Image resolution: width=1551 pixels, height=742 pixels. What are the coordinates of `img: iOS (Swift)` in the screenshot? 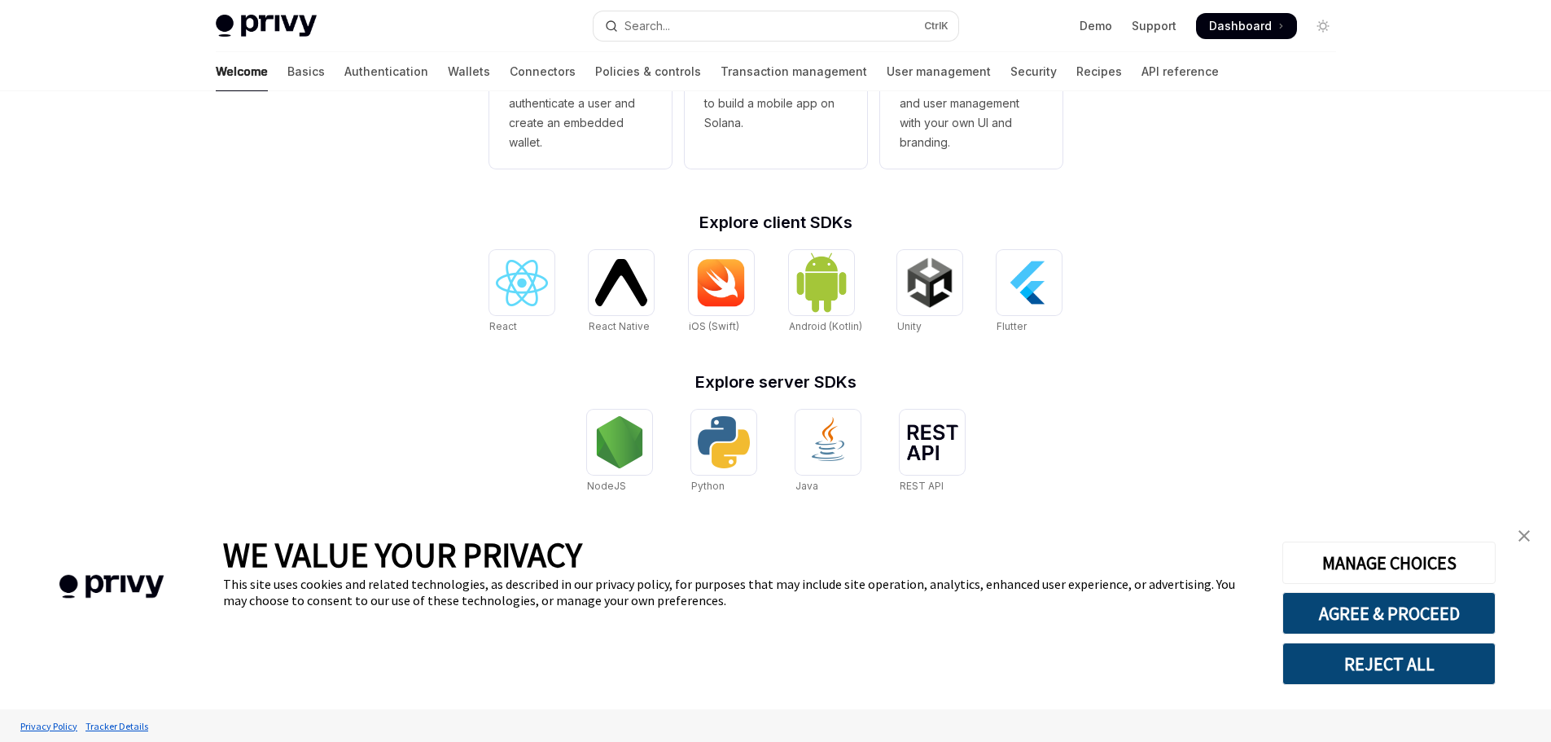 It's located at (722, 283).